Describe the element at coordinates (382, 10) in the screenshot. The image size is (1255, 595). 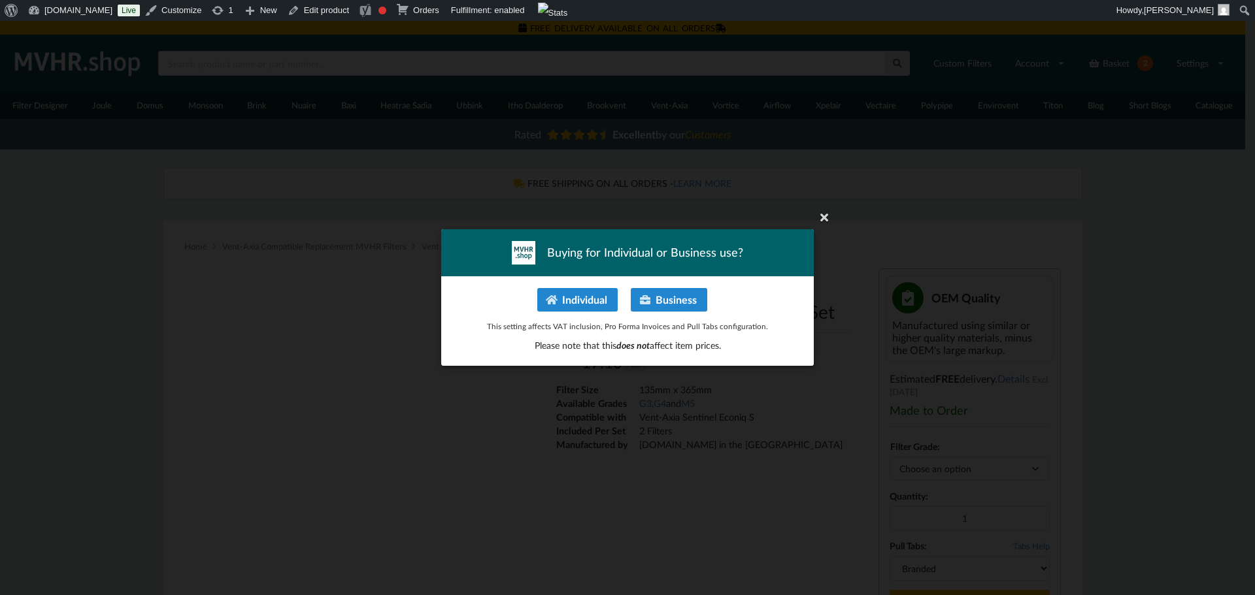
I see `div: Needs improvement` at that location.